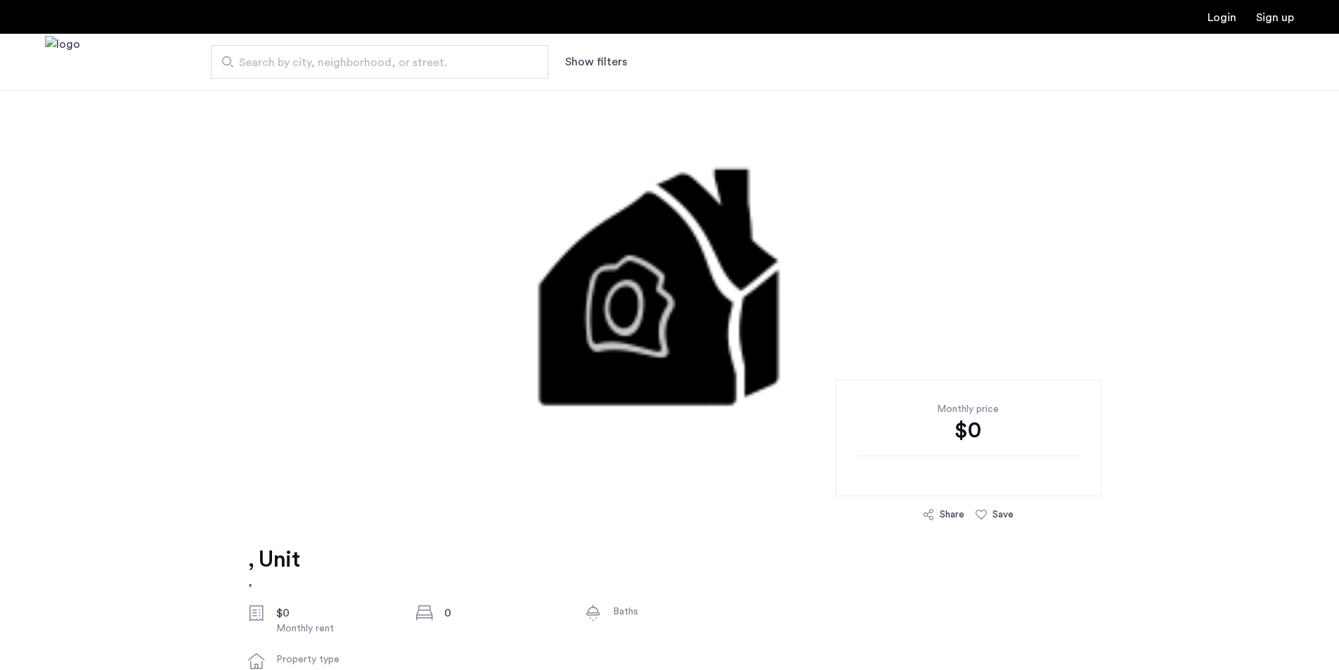 Image resolution: width=1339 pixels, height=670 pixels. What do you see at coordinates (63, 62) in the screenshot?
I see `img: logo` at bounding box center [63, 62].